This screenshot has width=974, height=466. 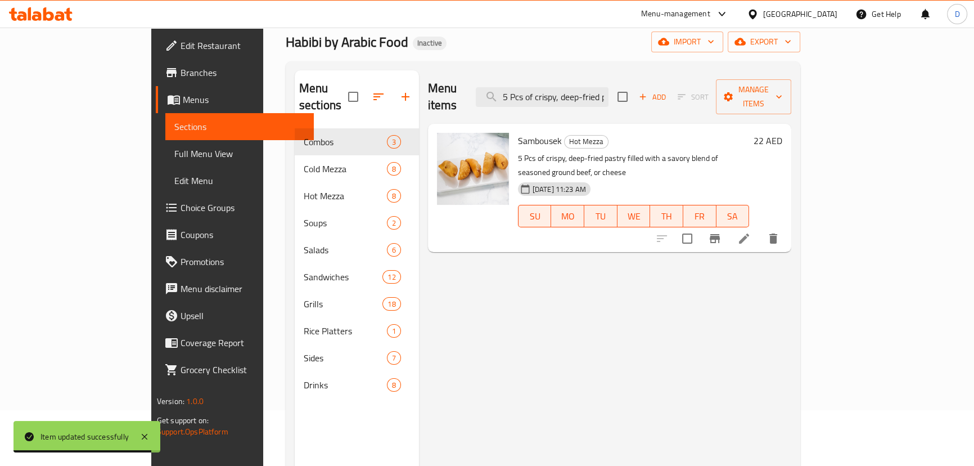 I want to click on span: 18, so click(x=391, y=304).